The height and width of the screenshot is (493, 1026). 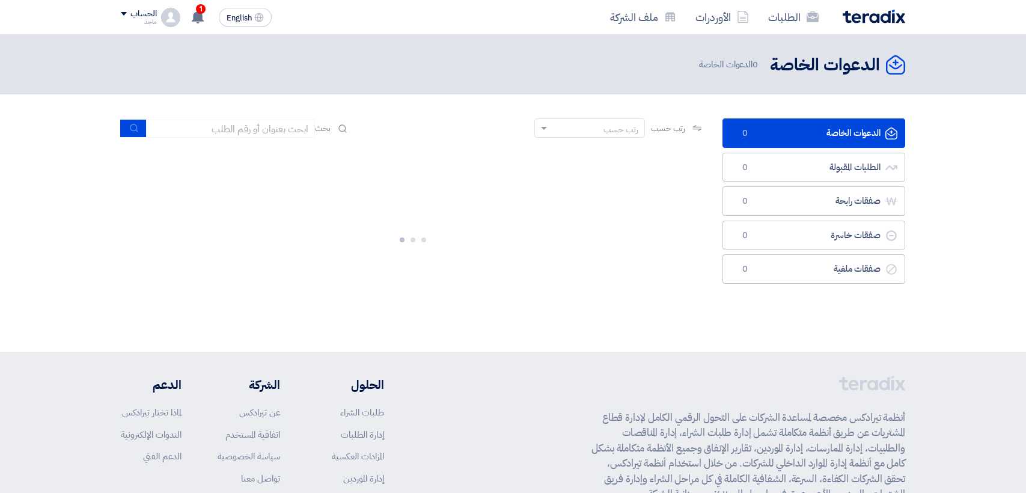 What do you see at coordinates (260, 478) in the screenshot?
I see `a: تواصل معنا` at bounding box center [260, 478].